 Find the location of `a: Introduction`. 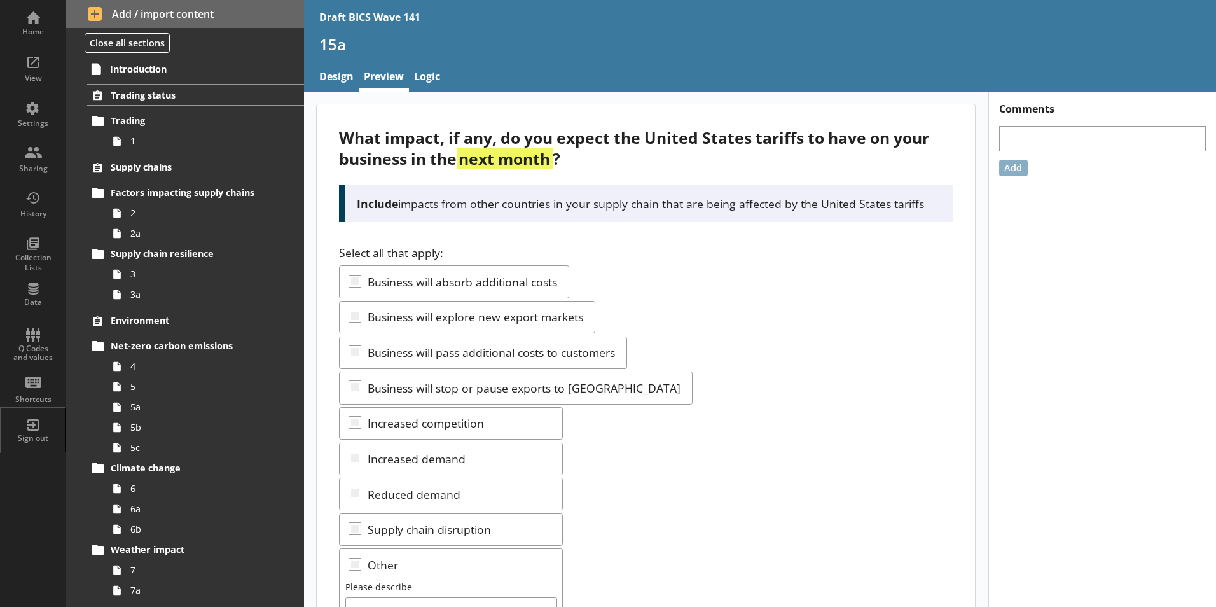

a: Introduction is located at coordinates (195, 69).